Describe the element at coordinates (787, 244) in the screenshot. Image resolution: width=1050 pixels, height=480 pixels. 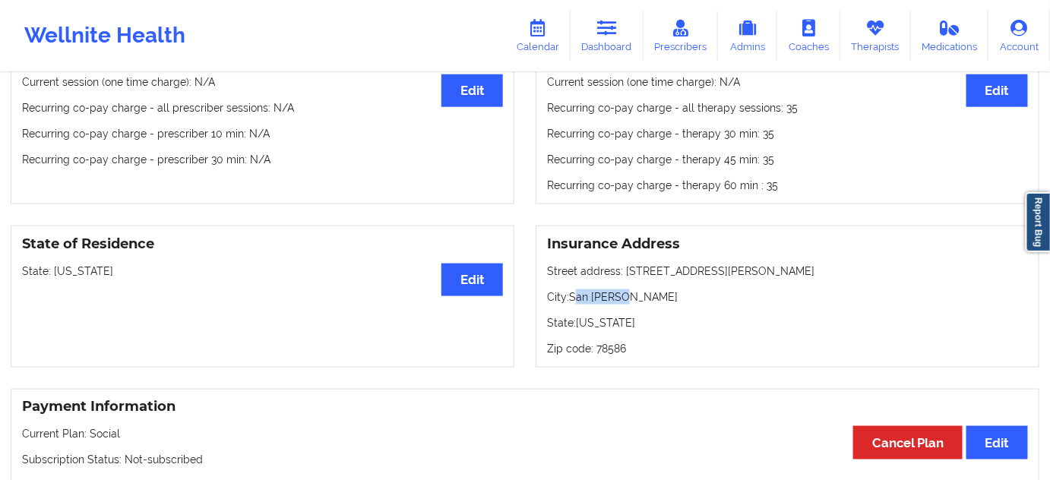
I see `h3: Insurance Address` at that location.